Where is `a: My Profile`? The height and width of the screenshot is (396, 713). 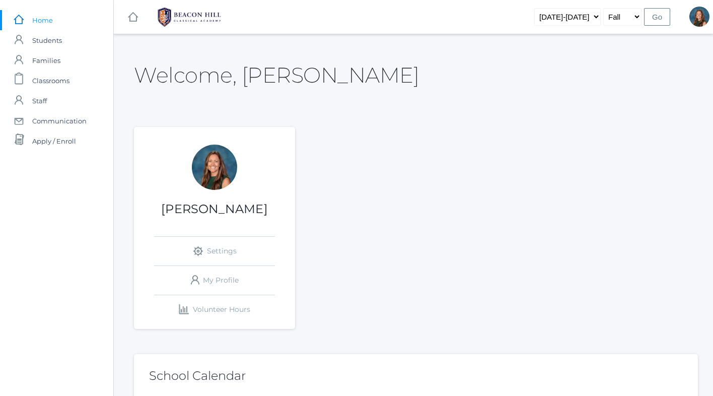
a: My Profile is located at coordinates (214, 280).